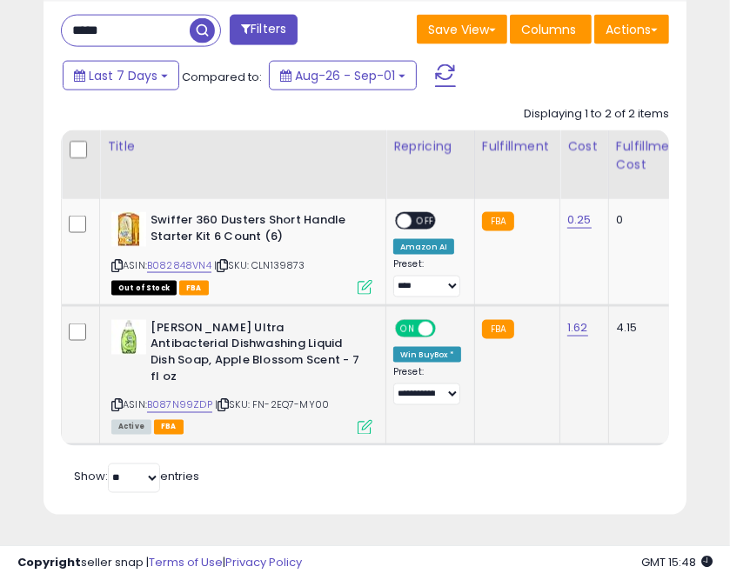 This screenshot has width=730, height=580. What do you see at coordinates (129, 338) in the screenshot?
I see `img: 416CcUhC9qL._SL40_.jpg` at bounding box center [129, 338].